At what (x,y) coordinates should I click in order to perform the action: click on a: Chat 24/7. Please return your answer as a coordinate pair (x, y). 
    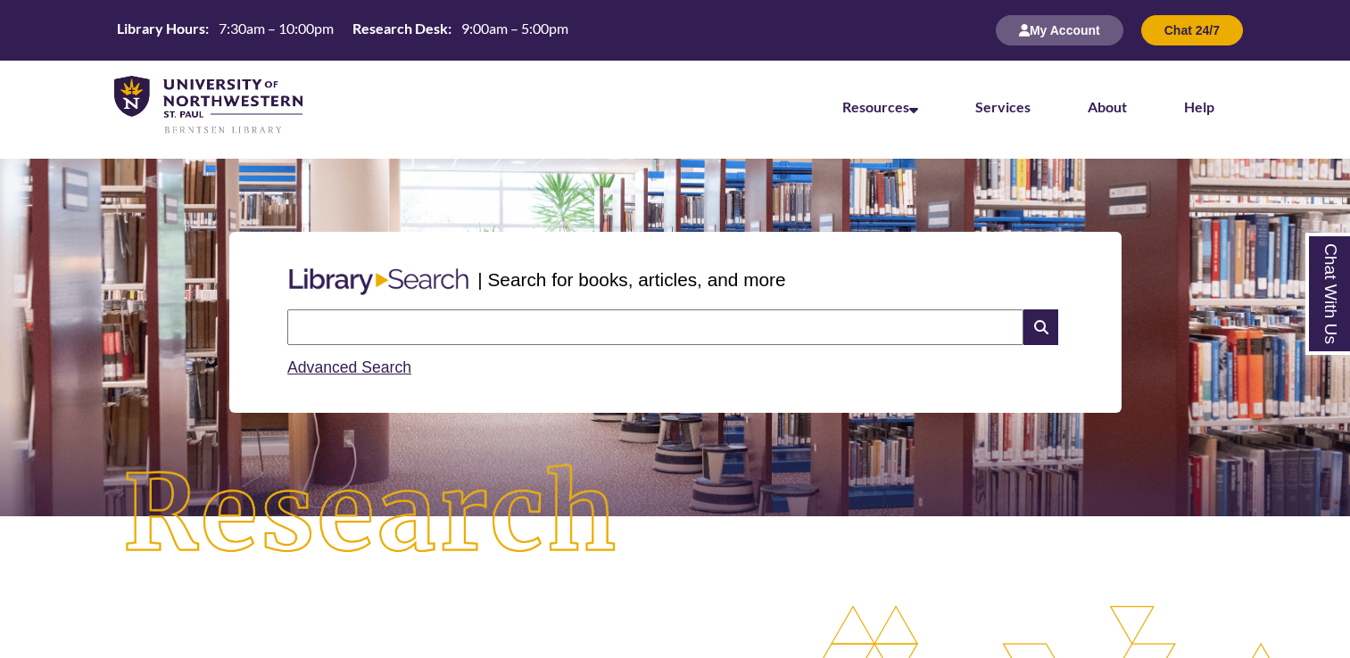
    Looking at the image, I should click on (1192, 29).